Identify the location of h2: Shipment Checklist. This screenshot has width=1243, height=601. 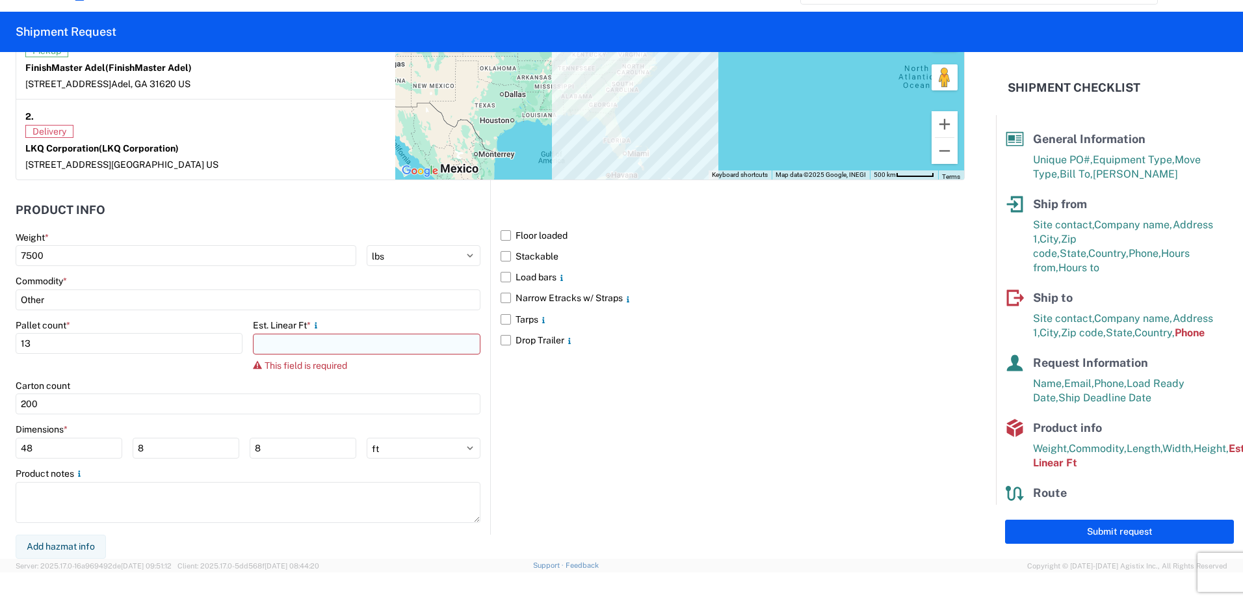
(1074, 88).